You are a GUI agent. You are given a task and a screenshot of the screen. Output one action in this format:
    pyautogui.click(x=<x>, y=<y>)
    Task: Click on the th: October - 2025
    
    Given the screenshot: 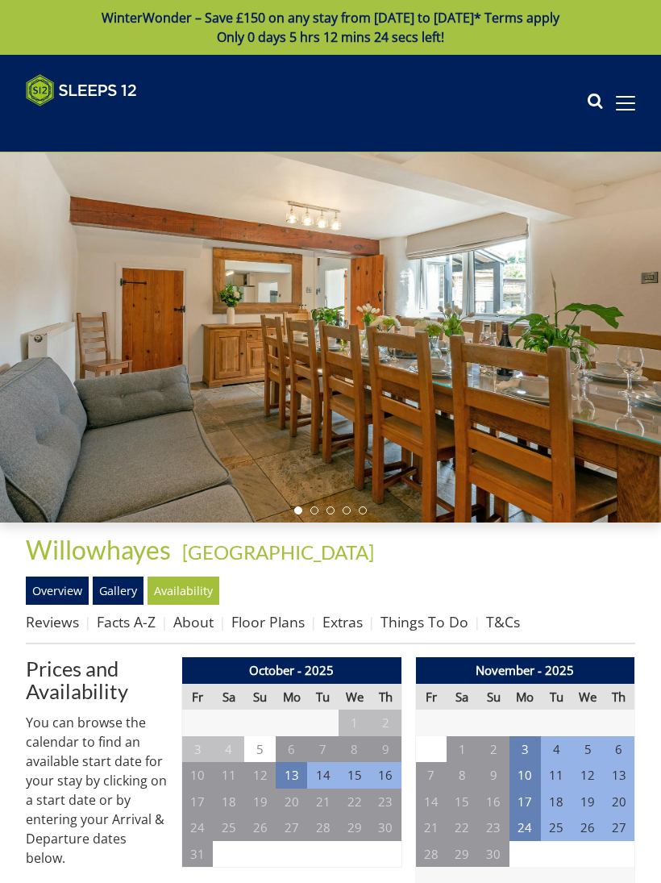 What is the action you would take?
    pyautogui.click(x=292, y=670)
    